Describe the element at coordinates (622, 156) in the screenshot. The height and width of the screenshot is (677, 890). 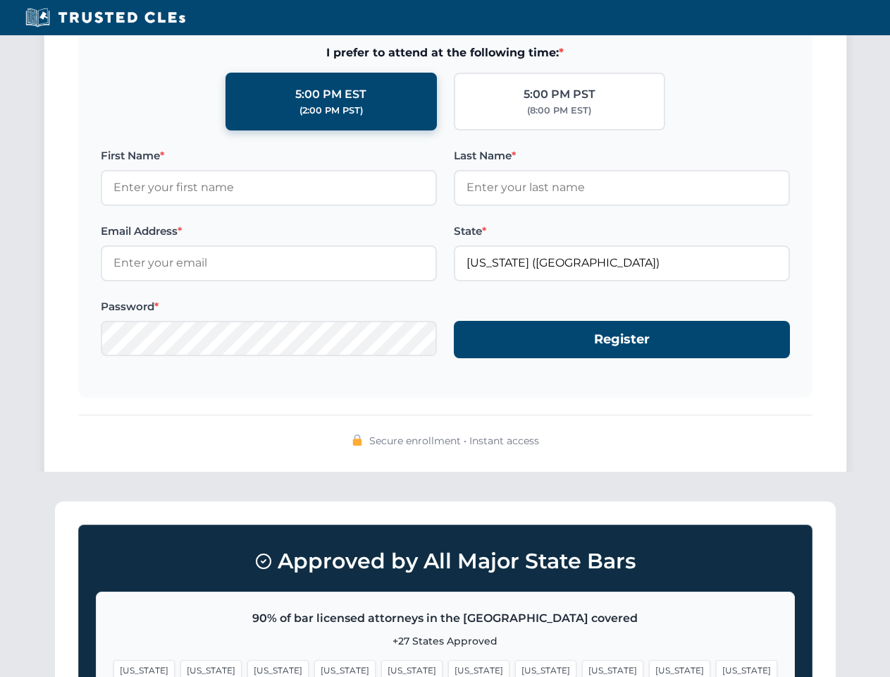
I see `label: Last Name` at that location.